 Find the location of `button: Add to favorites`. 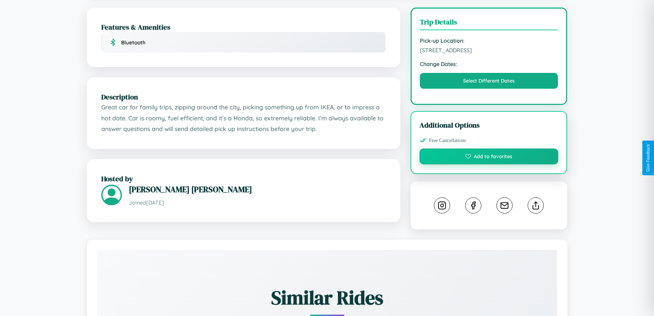

button: Add to favorites is located at coordinates (489, 156).